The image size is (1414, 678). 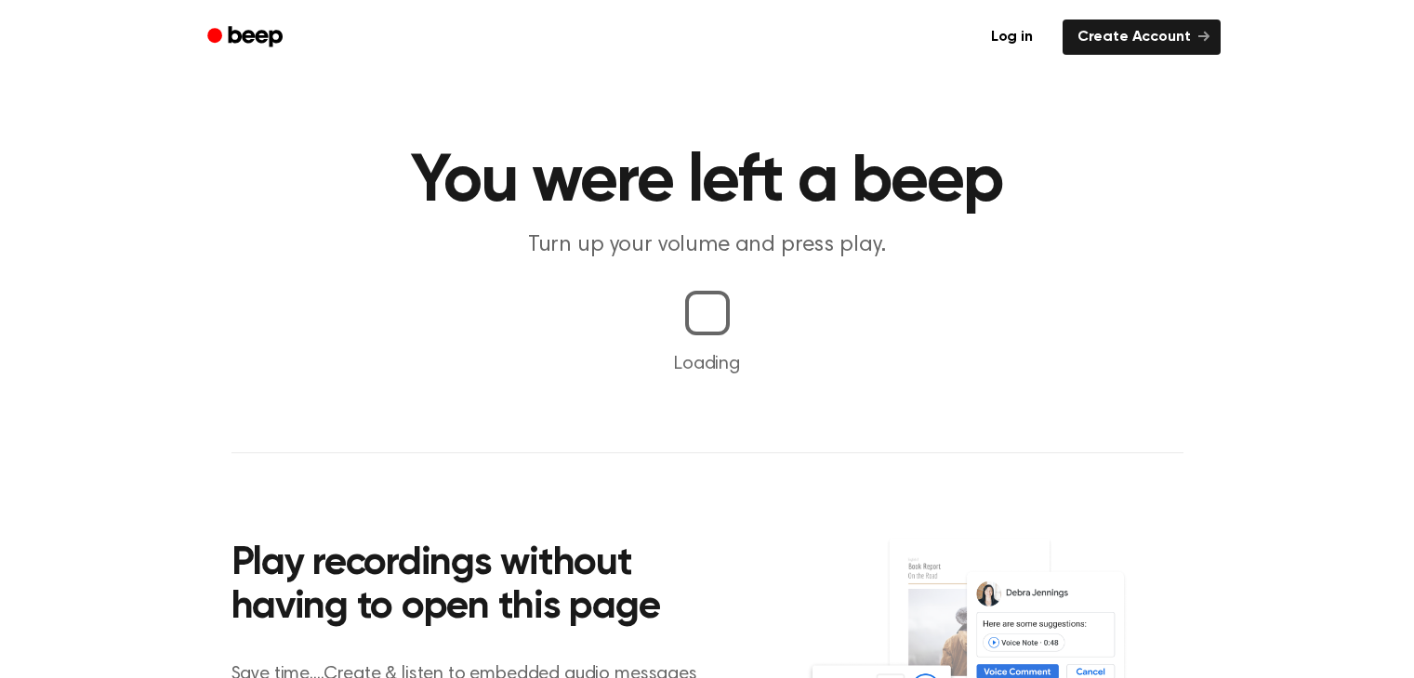 I want to click on a: Log in, so click(x=1011, y=37).